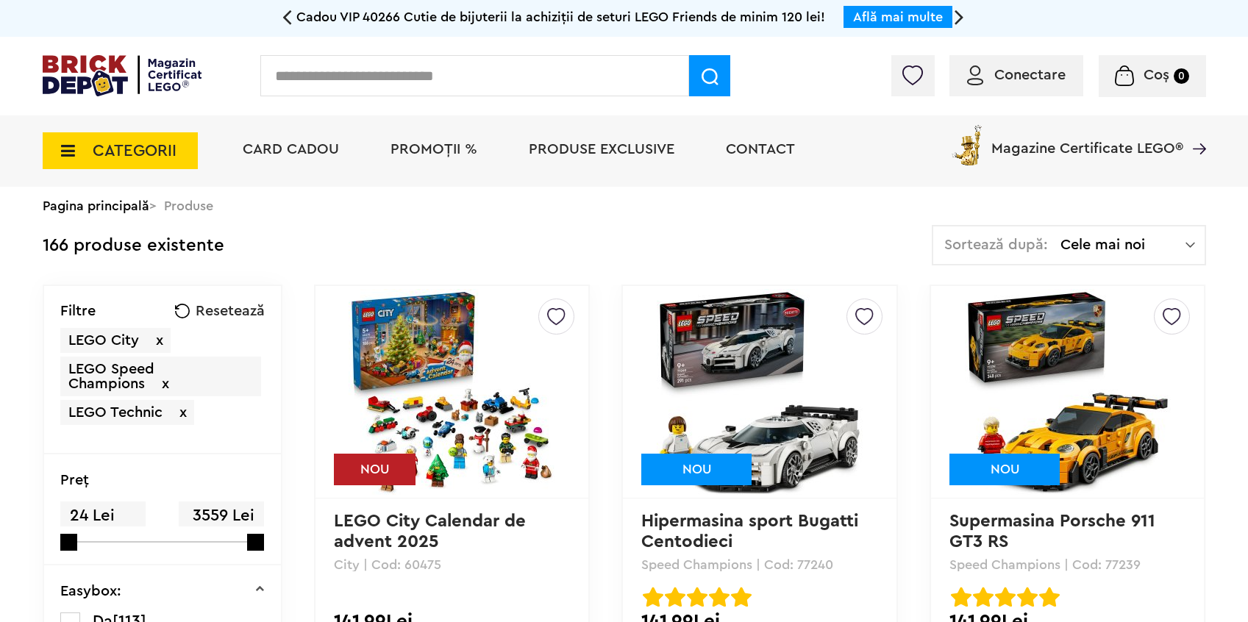 The image size is (1248, 622). Describe the element at coordinates (432, 532) in the screenshot. I see `a: LEGO City Calendar de advent 2025` at that location.